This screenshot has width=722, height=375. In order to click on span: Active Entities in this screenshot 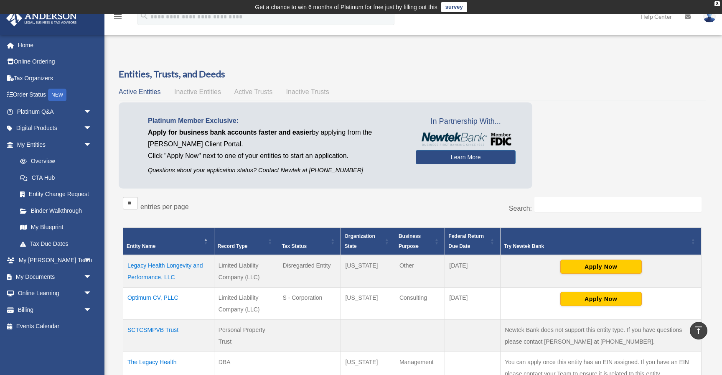, I will do `click(140, 92)`.